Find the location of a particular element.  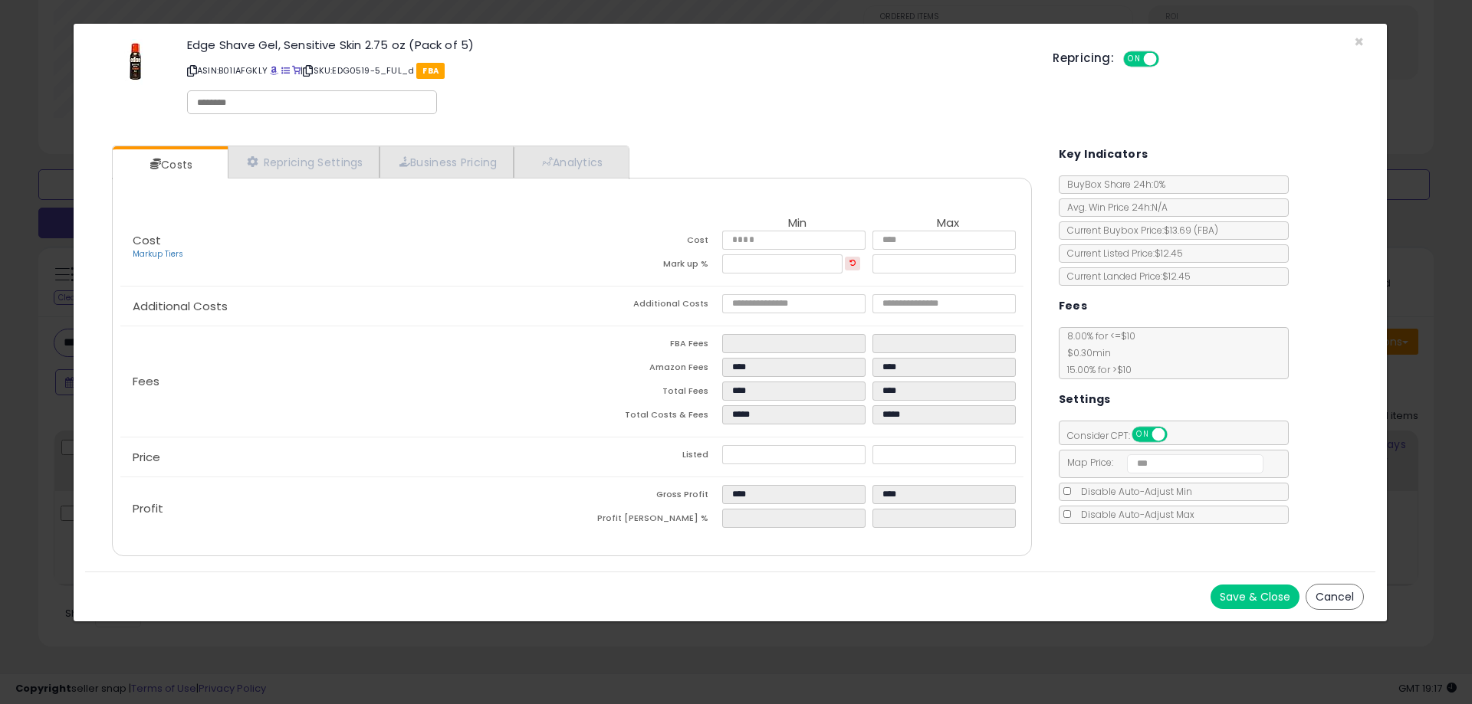

span: BuyBox Share 24h: 0% is located at coordinates (1112, 184).